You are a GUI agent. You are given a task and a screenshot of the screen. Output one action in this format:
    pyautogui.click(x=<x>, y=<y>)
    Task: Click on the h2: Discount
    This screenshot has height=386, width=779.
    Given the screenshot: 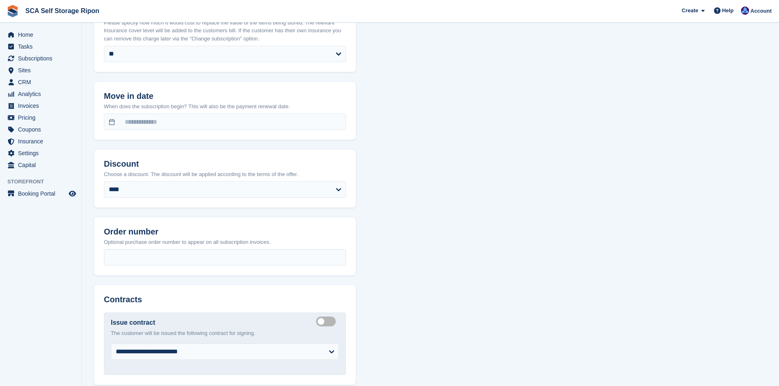 What is the action you would take?
    pyautogui.click(x=225, y=164)
    